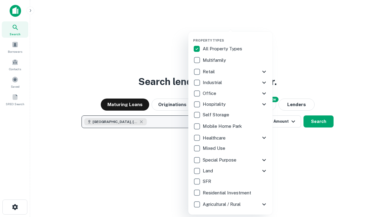 This screenshot has height=217, width=385. What do you see at coordinates (231, 72) in the screenshot?
I see `div: Retail` at bounding box center [231, 72].